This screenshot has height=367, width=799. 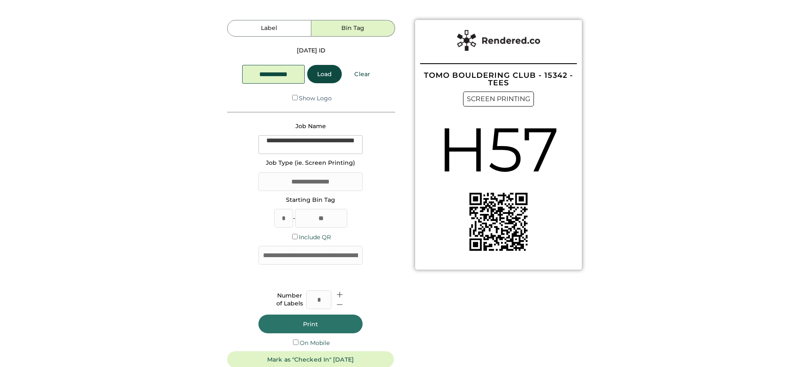 What do you see at coordinates (315, 98) in the screenshot?
I see `label: Show Logo` at bounding box center [315, 98].